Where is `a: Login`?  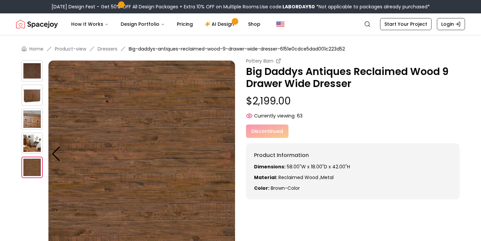
a: Login is located at coordinates (451, 24).